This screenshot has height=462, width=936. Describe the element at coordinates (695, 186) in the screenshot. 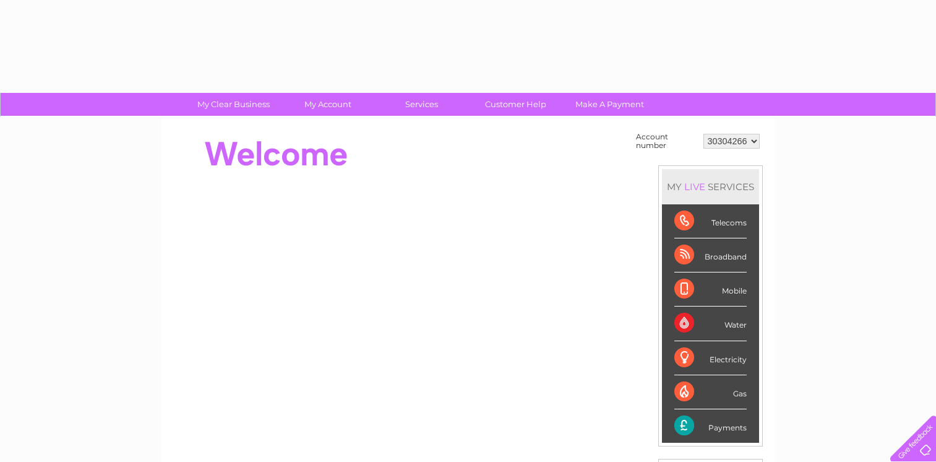

I see `div: LIVE` at that location.